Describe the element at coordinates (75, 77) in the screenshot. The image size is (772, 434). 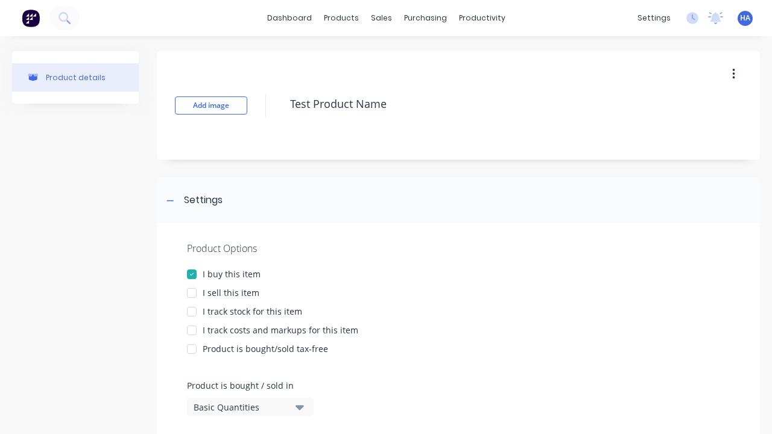
I see `button: Product details` at that location.